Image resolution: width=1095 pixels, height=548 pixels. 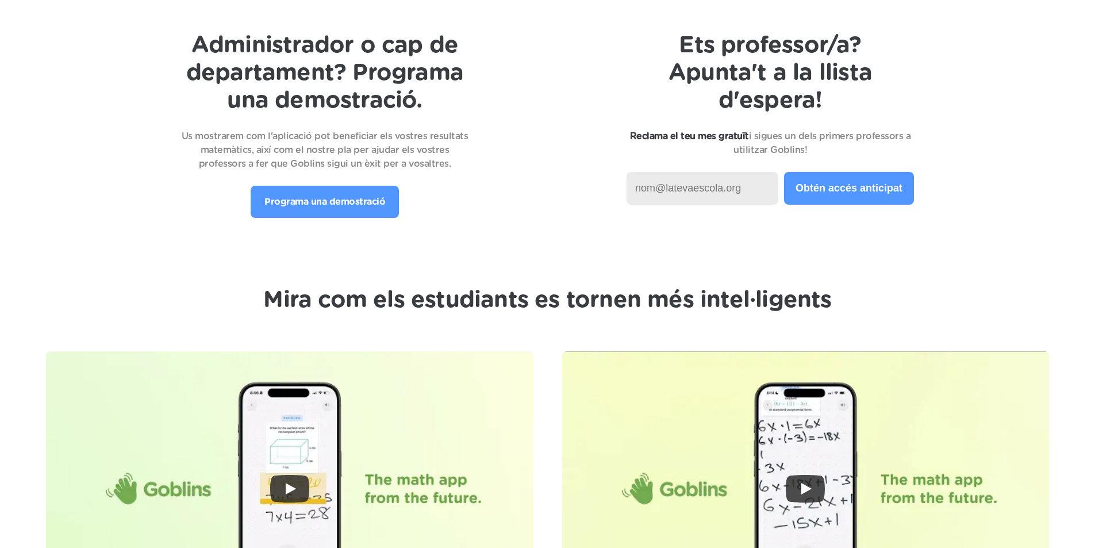 What do you see at coordinates (328, 73) in the screenshot?
I see `font: Administrador o cap de departament? Programa una demostració.` at bounding box center [328, 73].